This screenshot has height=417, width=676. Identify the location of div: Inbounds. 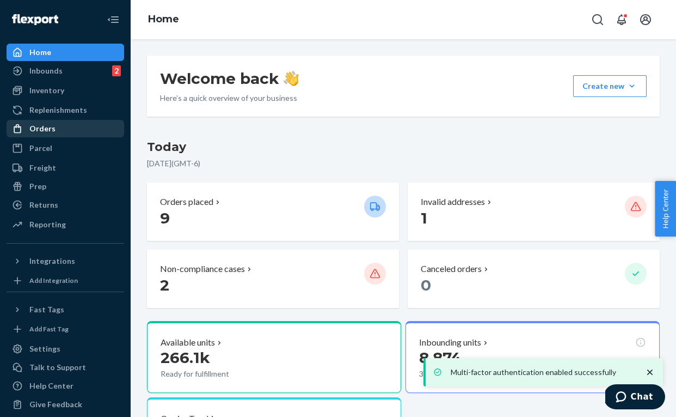
(46, 71).